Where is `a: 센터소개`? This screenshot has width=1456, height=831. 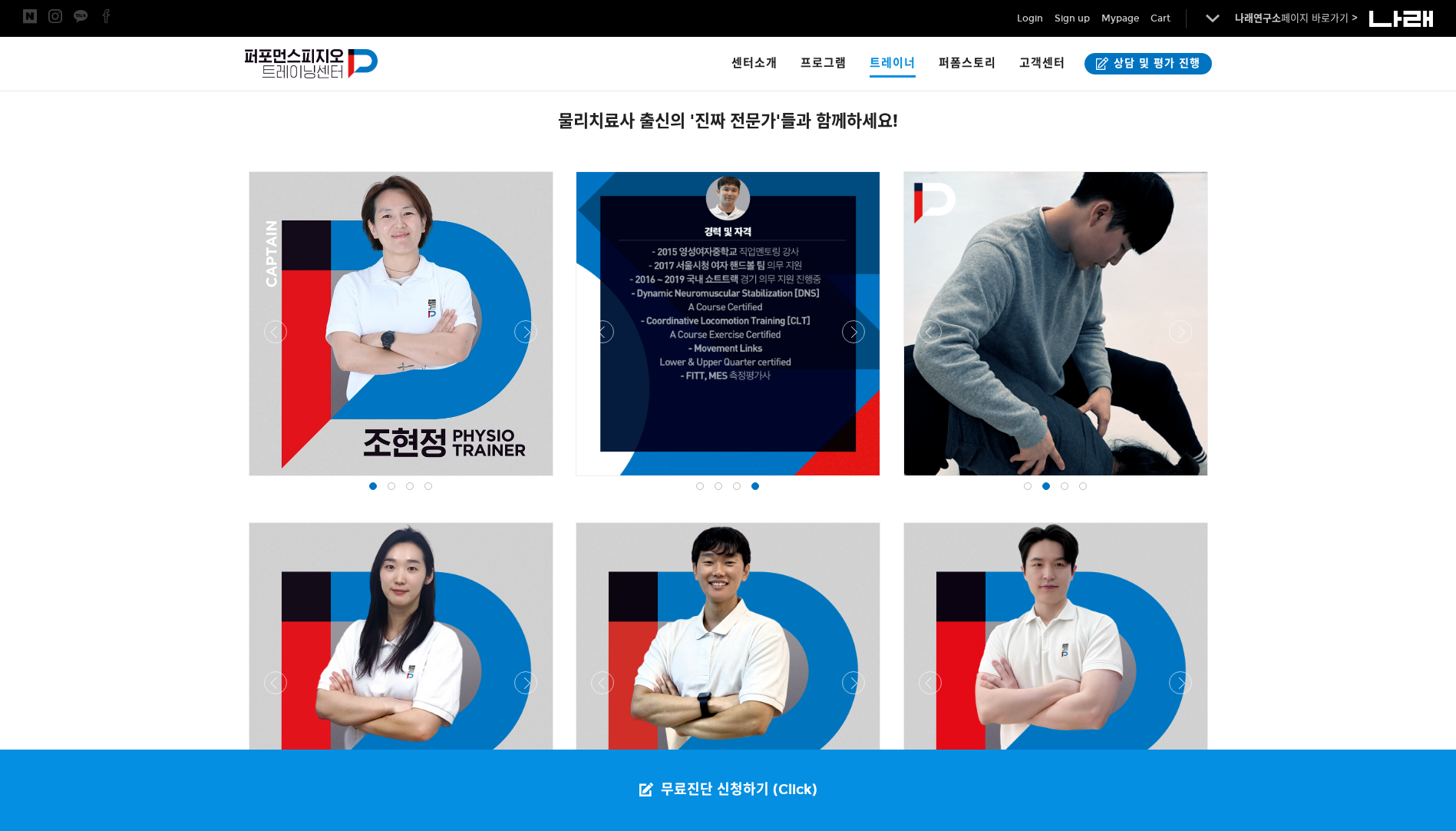 a: 센터소개 is located at coordinates (754, 64).